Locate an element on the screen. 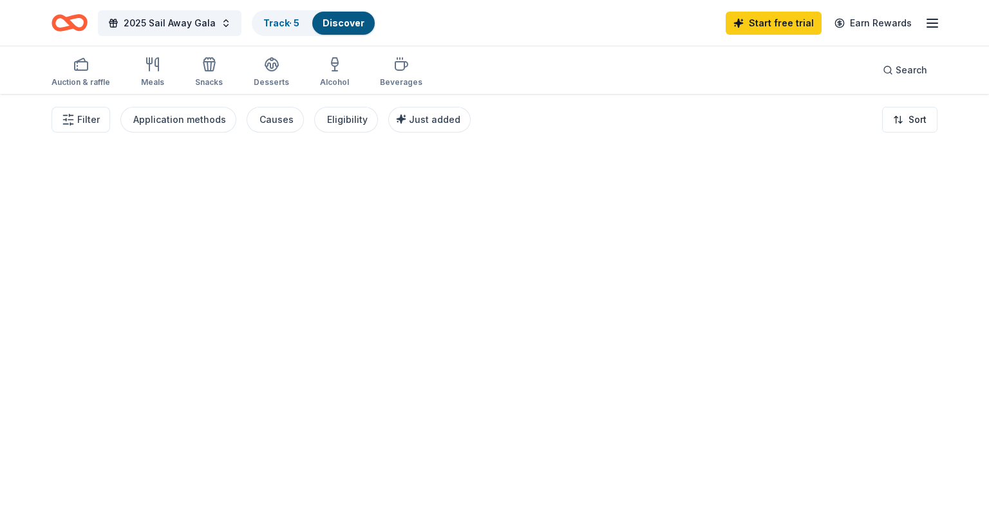  button: Meals is located at coordinates (153, 73).